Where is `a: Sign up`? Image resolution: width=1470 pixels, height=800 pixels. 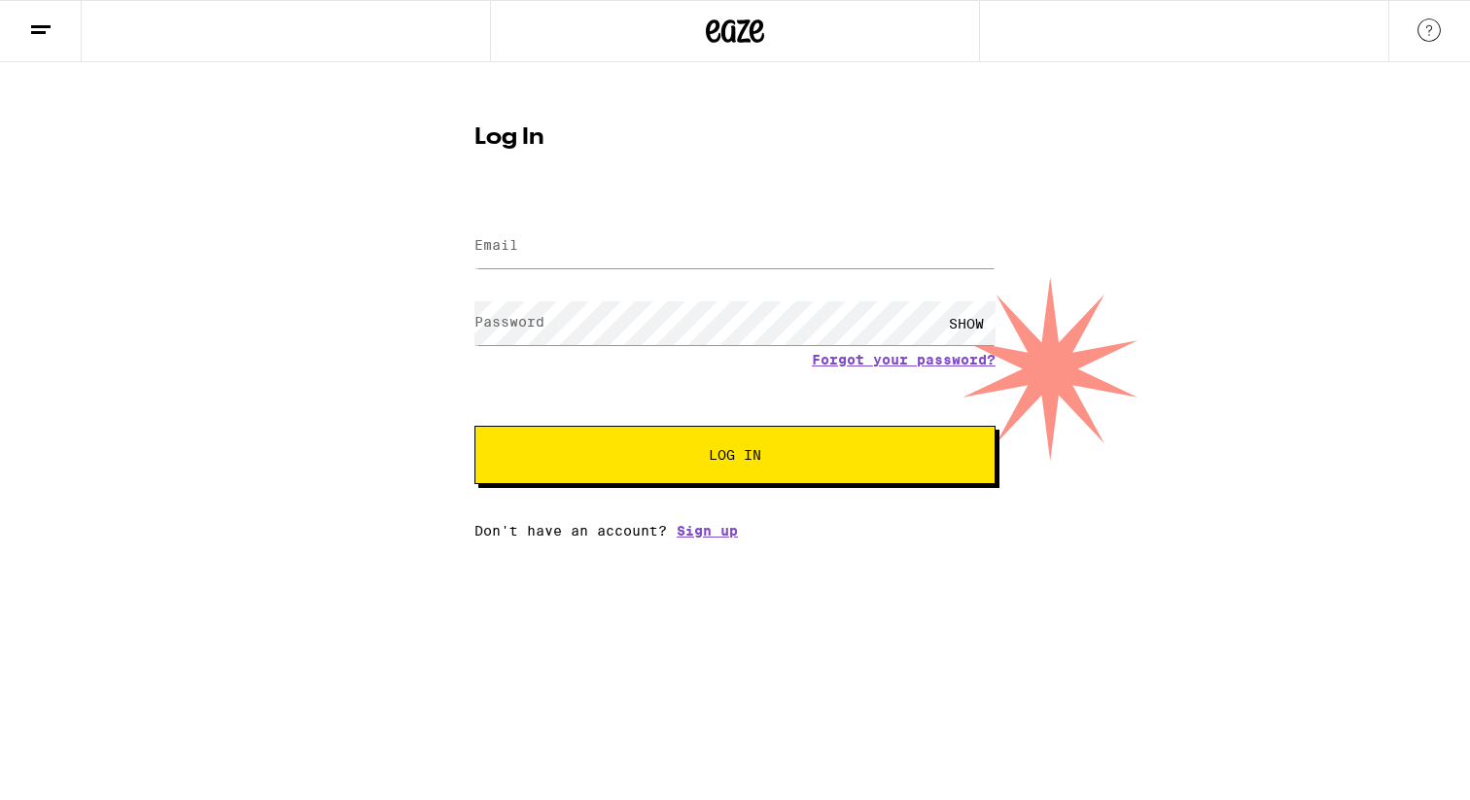
a: Sign up is located at coordinates (707, 531).